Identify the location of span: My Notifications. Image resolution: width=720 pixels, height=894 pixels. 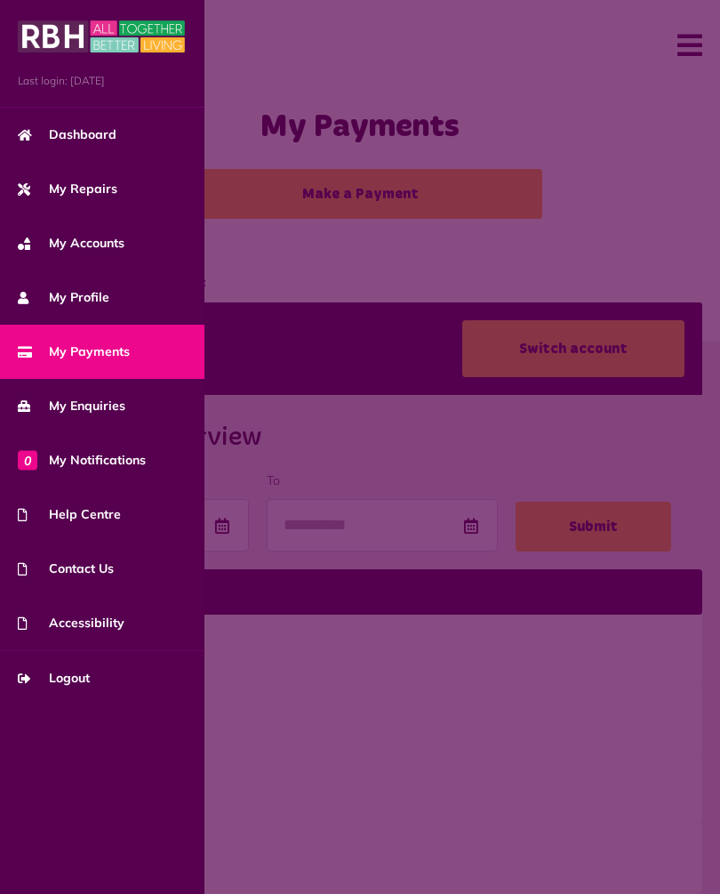
(82, 460).